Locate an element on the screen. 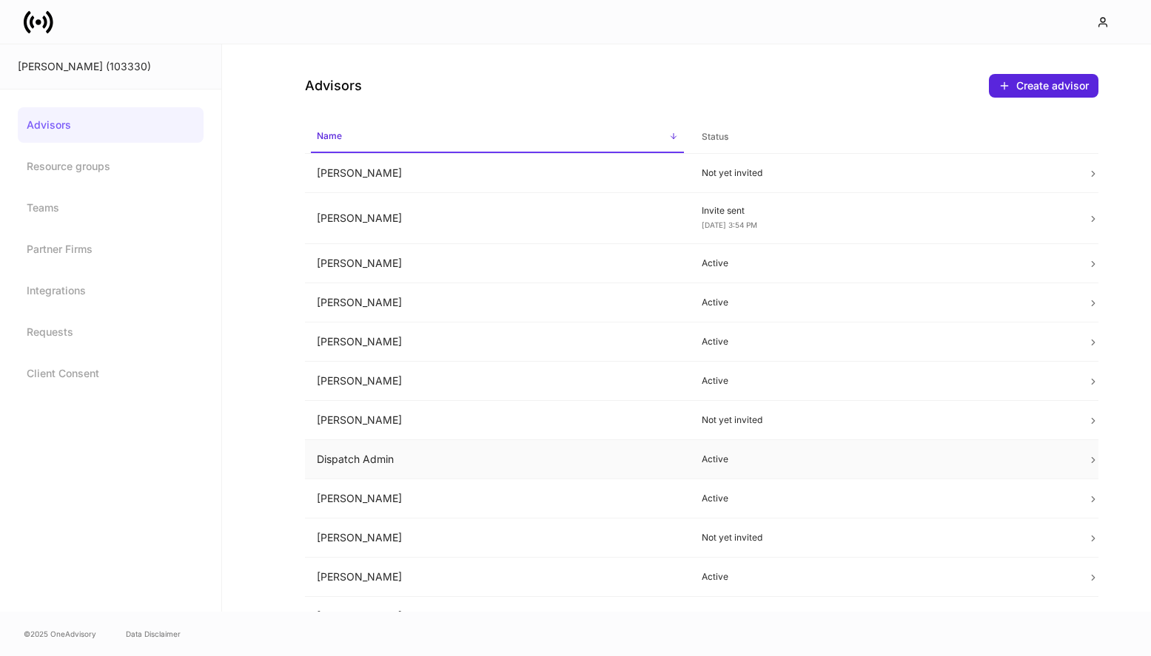 The width and height of the screenshot is (1151, 656). button: Create advisor is located at coordinates (1043, 86).